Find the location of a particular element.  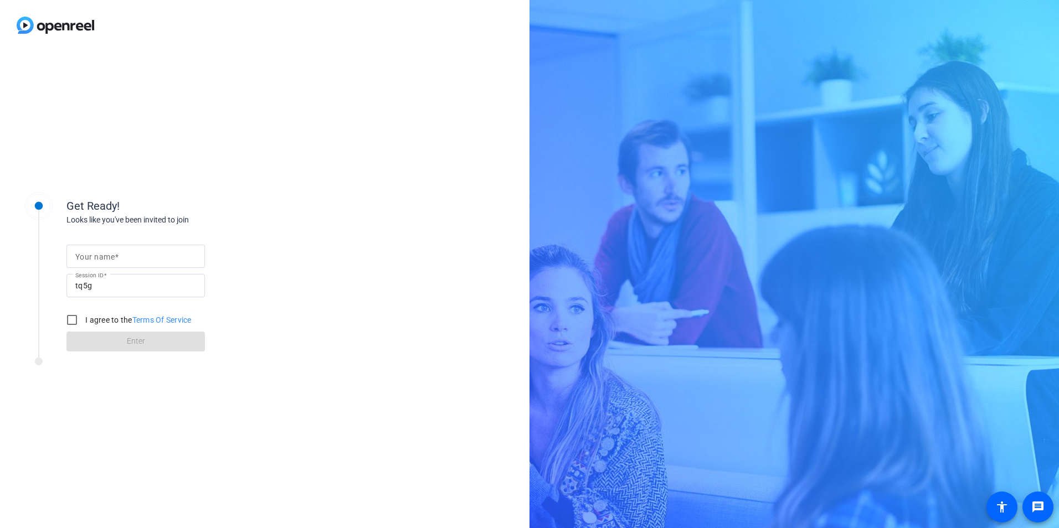

a: Terms Of Service is located at coordinates (162, 320).